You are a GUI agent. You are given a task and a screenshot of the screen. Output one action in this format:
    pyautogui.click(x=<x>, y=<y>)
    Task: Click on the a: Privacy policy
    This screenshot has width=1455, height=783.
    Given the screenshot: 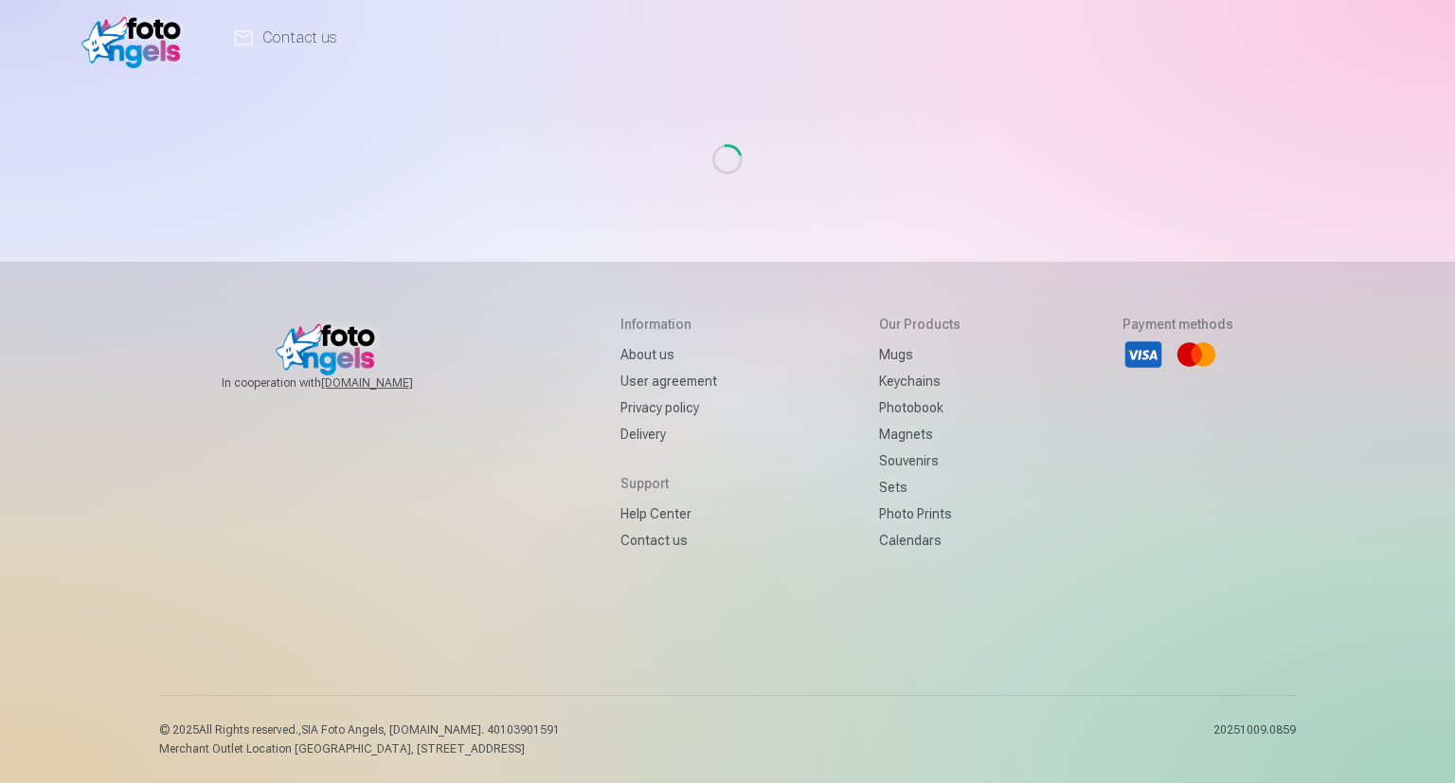 What is the action you would take?
    pyautogui.click(x=669, y=407)
    